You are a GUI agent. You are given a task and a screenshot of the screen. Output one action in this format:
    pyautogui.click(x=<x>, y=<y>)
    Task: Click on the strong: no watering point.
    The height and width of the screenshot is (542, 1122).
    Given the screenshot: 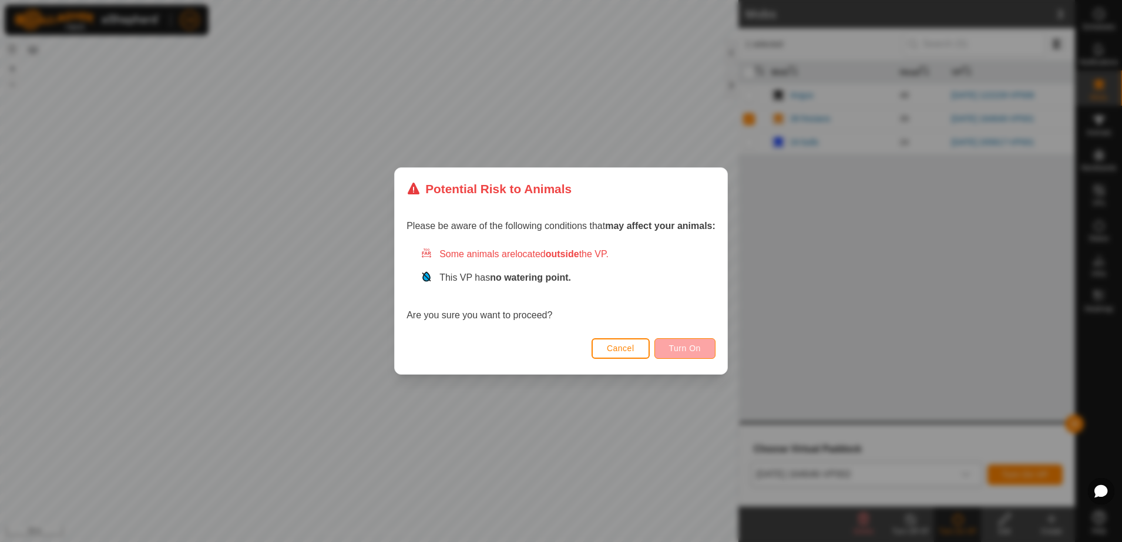 What is the action you would take?
    pyautogui.click(x=530, y=277)
    